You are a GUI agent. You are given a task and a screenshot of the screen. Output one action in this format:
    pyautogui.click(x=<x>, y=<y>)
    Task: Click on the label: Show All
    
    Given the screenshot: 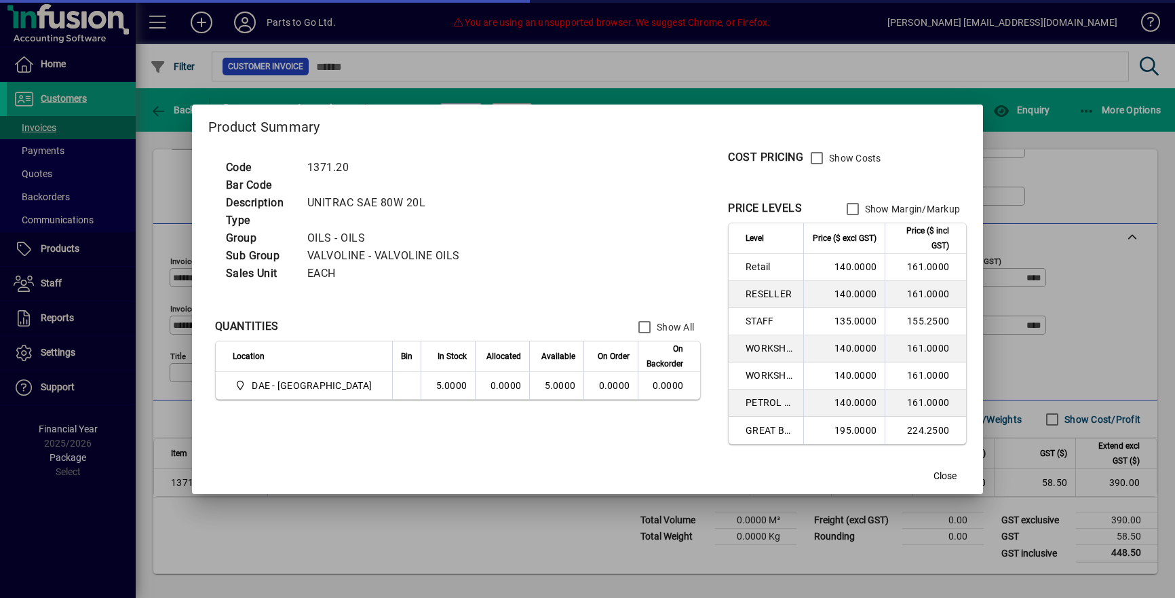 What is the action you would take?
    pyautogui.click(x=674, y=327)
    